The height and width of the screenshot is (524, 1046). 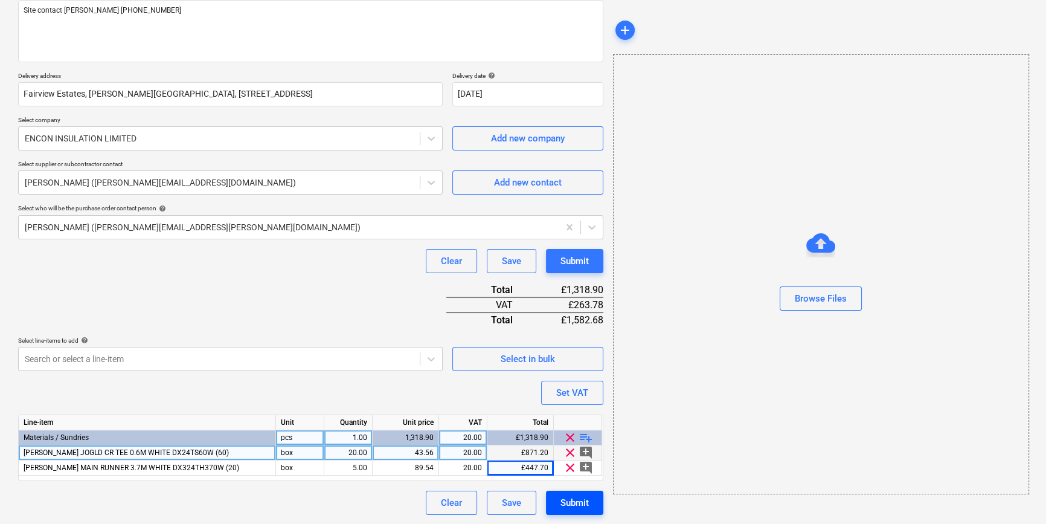 I want to click on div: £447.70, so click(x=521, y=468).